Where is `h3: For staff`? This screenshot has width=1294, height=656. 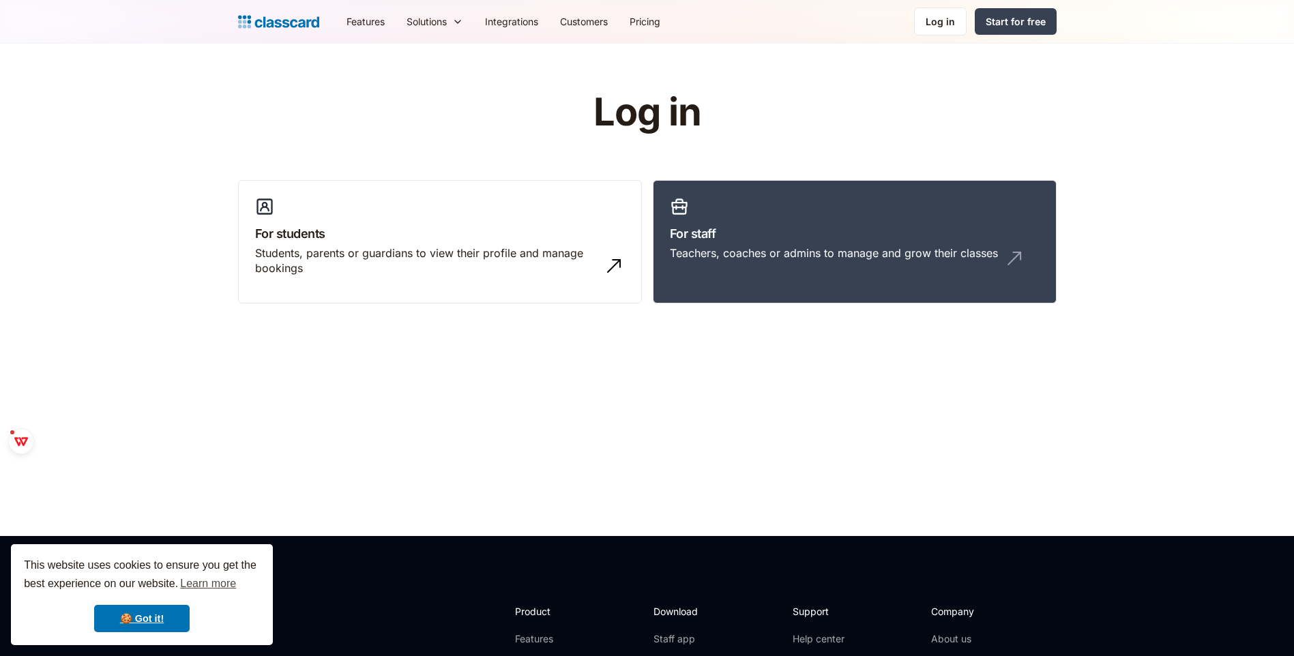
h3: For staff is located at coordinates (854, 233).